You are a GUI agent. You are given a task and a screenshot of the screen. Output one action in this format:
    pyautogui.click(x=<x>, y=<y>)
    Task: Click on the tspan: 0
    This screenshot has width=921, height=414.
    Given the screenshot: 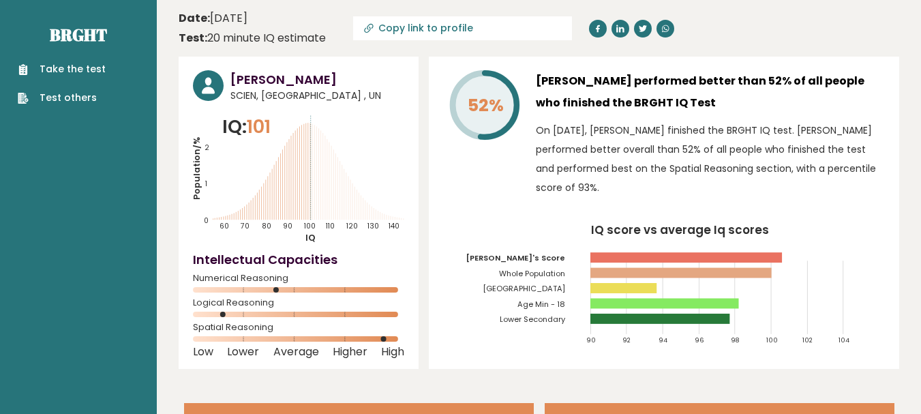 What is the action you would take?
    pyautogui.click(x=206, y=221)
    